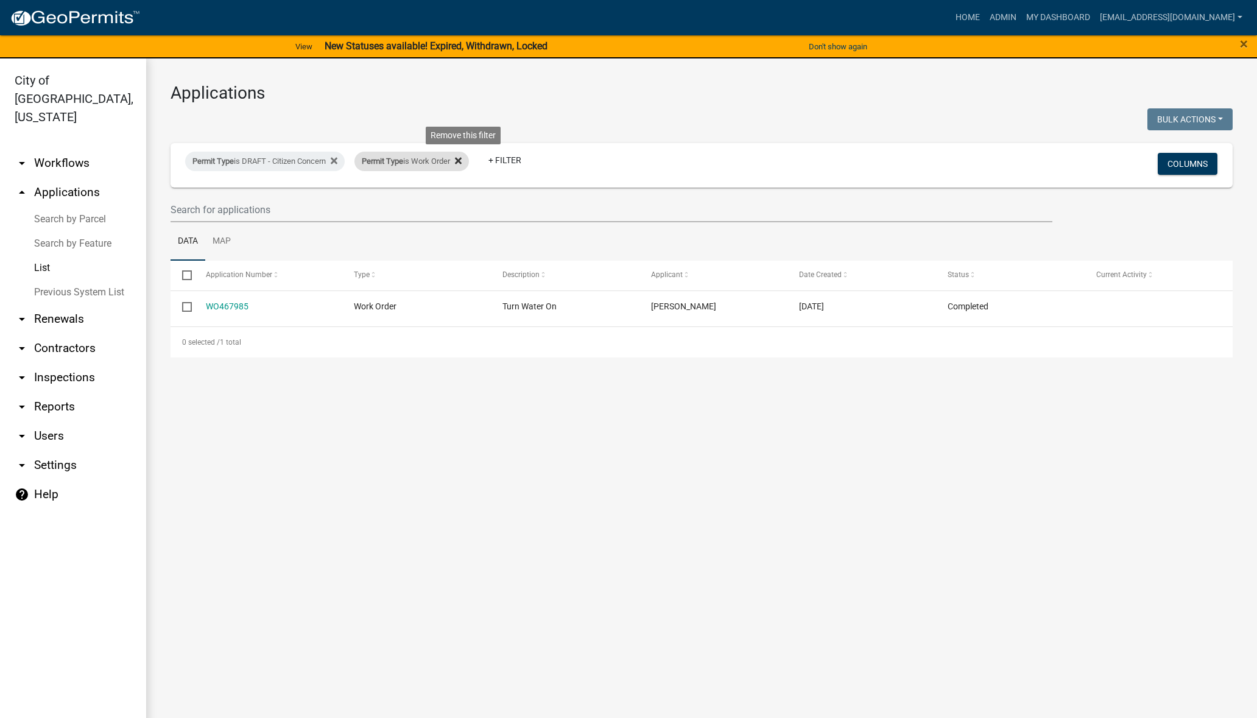  Describe the element at coordinates (1058, 18) in the screenshot. I see `a: My Dashboard` at that location.